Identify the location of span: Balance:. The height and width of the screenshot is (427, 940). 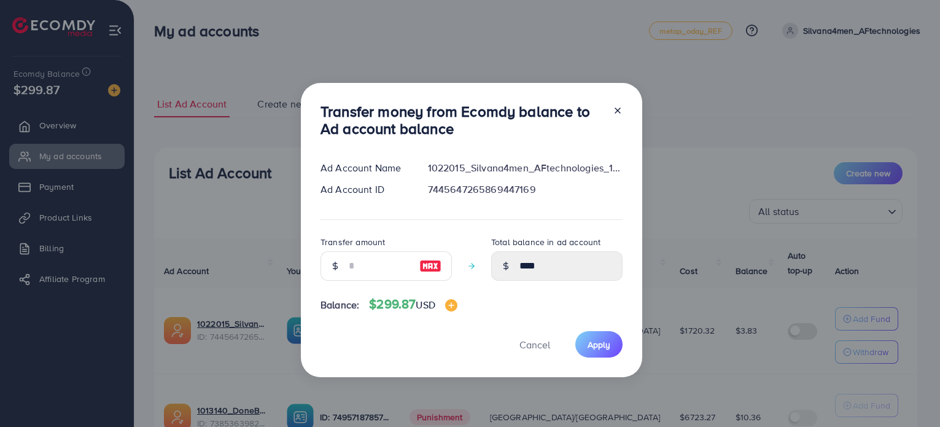
(340, 305).